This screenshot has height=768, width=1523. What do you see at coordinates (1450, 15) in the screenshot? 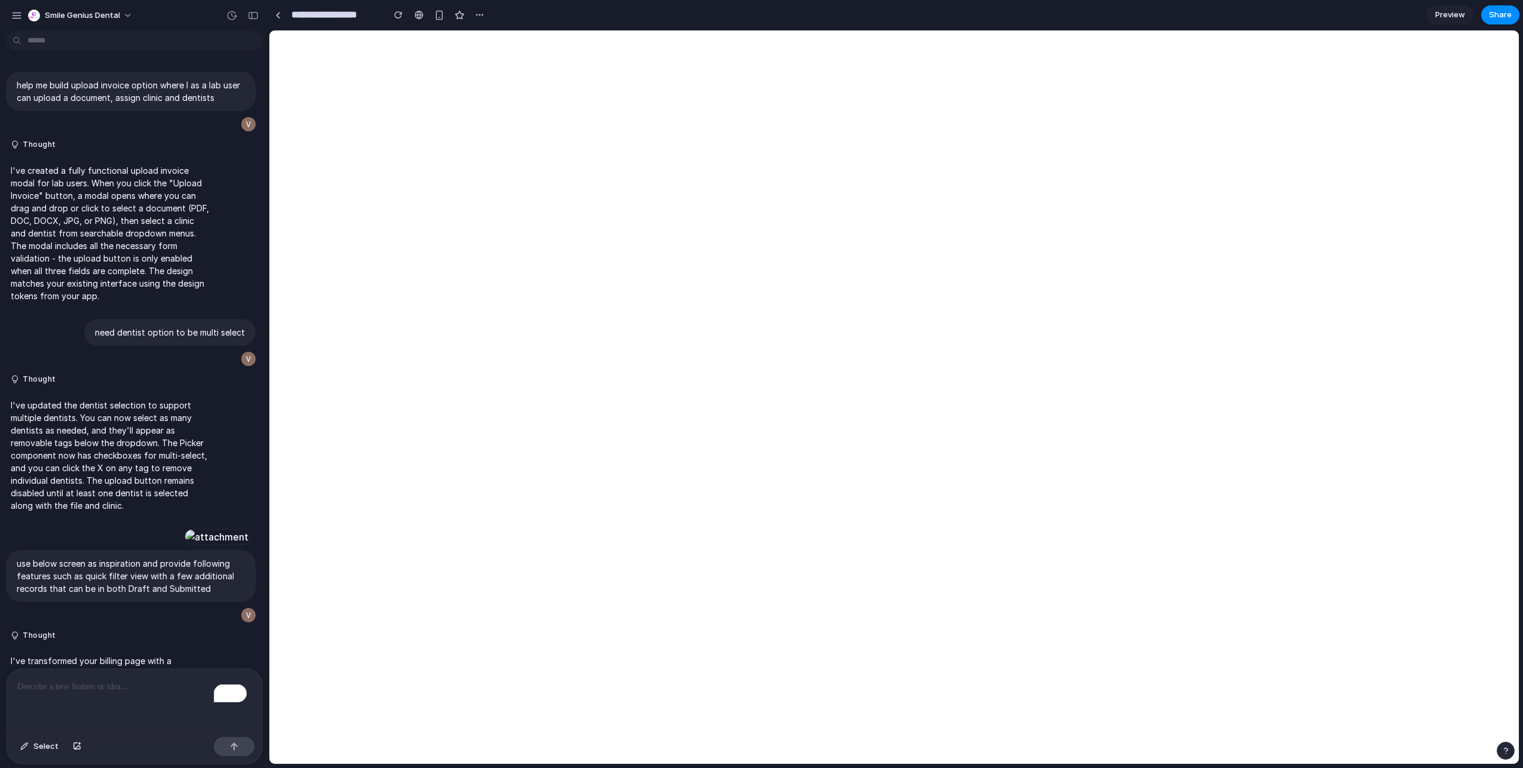
I see `a: Preview` at bounding box center [1450, 15].